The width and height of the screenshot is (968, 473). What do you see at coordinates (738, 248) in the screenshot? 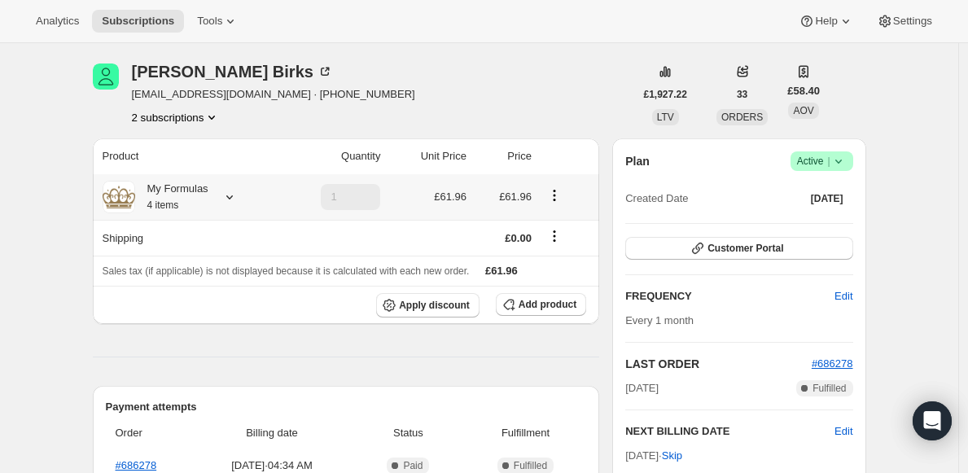
I see `button: Customer Portal` at bounding box center [738, 248].